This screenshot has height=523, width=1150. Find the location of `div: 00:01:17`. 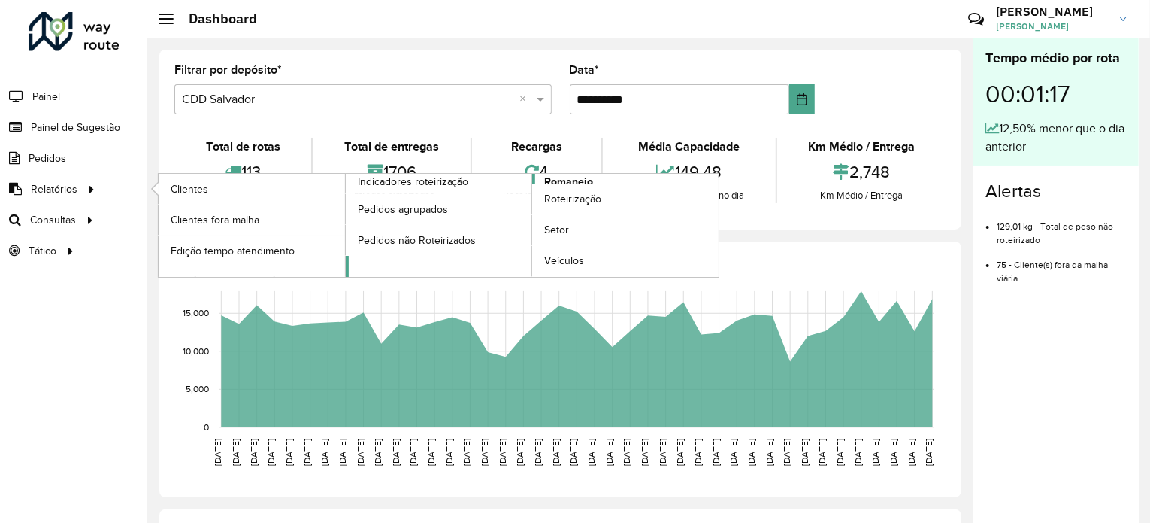

div: 00:01:17 is located at coordinates (1056, 94).